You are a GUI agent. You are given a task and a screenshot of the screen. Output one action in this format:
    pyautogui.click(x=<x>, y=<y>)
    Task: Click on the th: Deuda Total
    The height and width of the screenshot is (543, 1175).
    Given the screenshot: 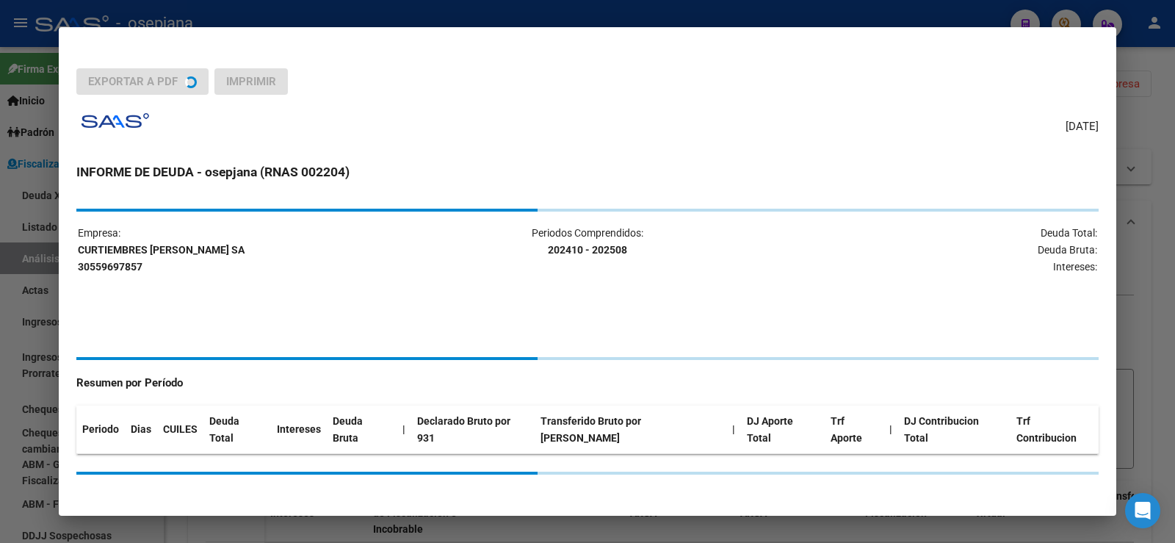 What is the action you would take?
    pyautogui.click(x=237, y=430)
    